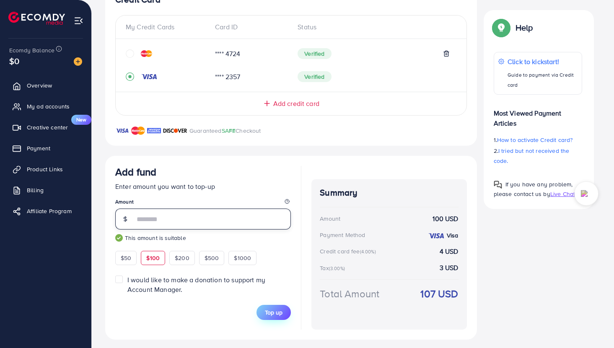 The height and width of the screenshot is (348, 614). I want to click on p: 1., so click(538, 140).